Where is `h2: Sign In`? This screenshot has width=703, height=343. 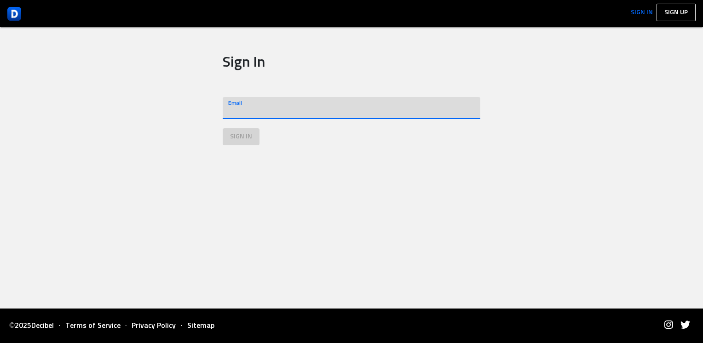
h2: Sign In is located at coordinates (352, 63).